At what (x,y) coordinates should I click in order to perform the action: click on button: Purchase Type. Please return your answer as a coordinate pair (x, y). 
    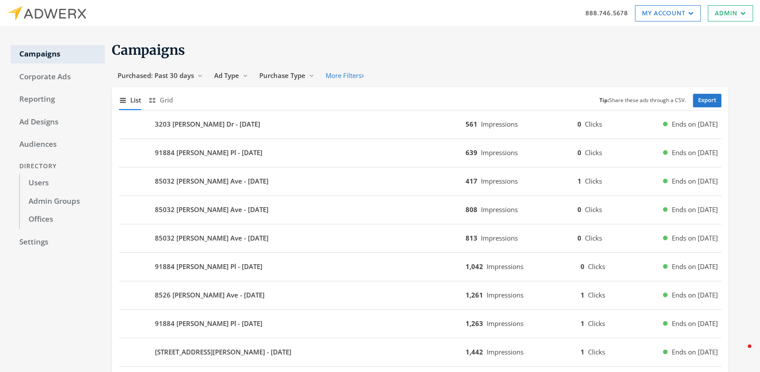
    Looking at the image, I should click on (286, 75).